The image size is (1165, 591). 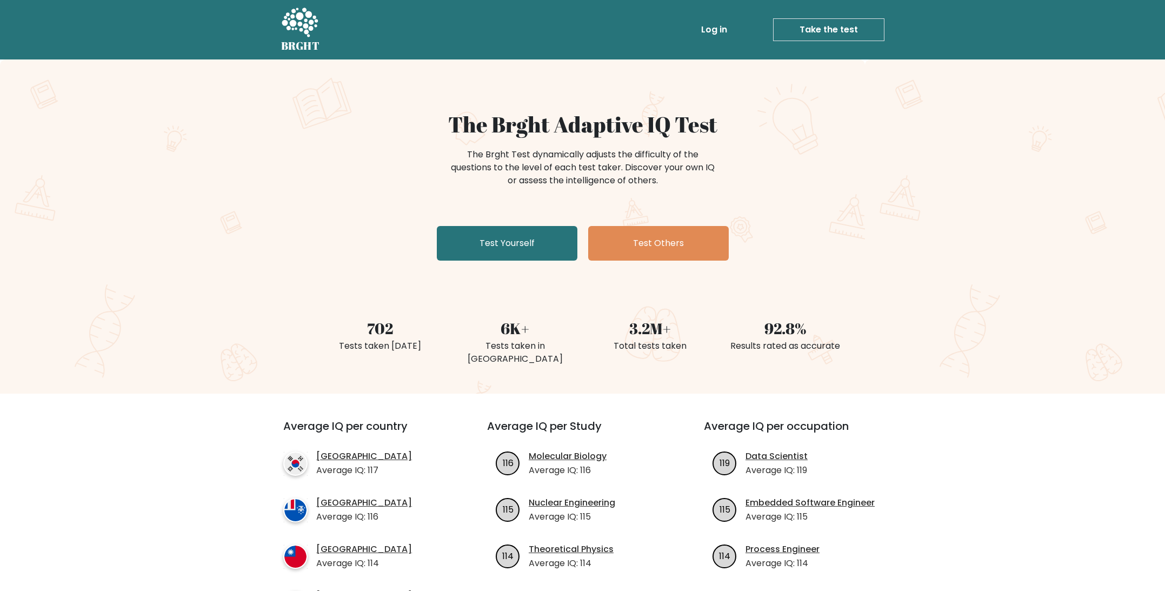 I want to click on div: The Brght Test dynamically adjusts the difficulty of the questions to the level of each test take..., so click(x=583, y=168).